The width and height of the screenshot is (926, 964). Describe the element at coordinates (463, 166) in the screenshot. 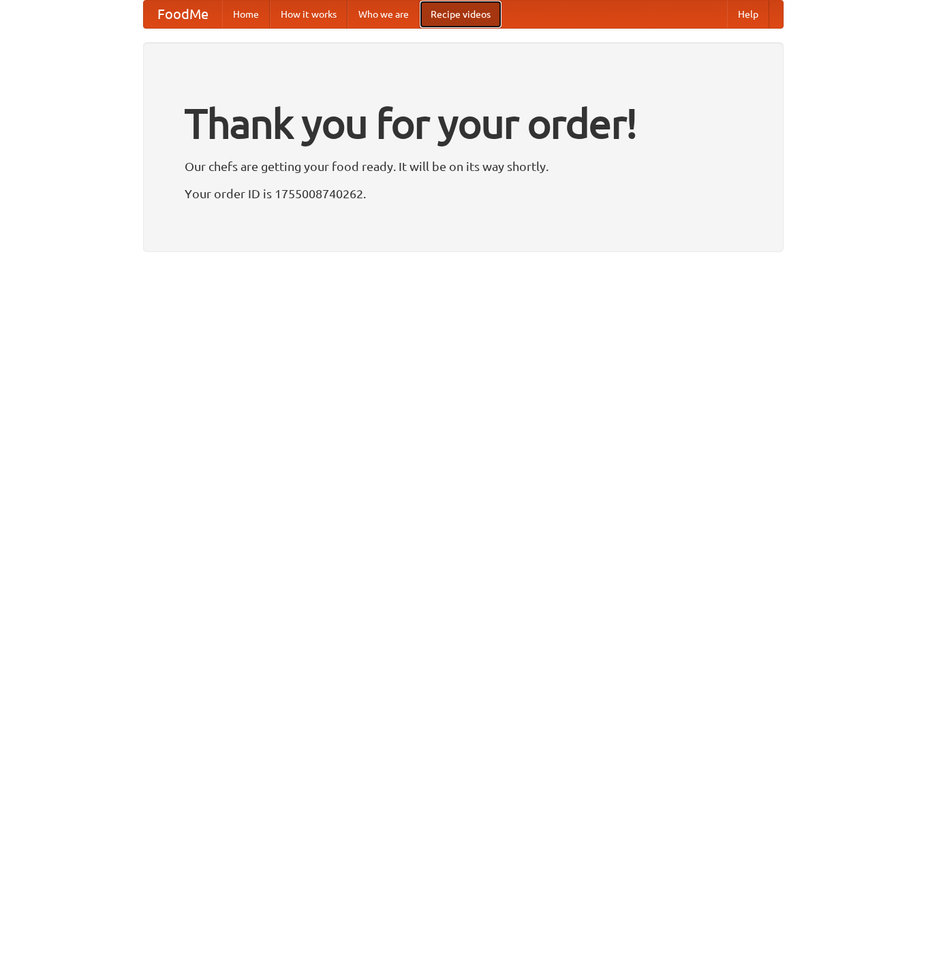

I see `p: Our chefs are getting your food ready. It will be on its way shortly.` at that location.